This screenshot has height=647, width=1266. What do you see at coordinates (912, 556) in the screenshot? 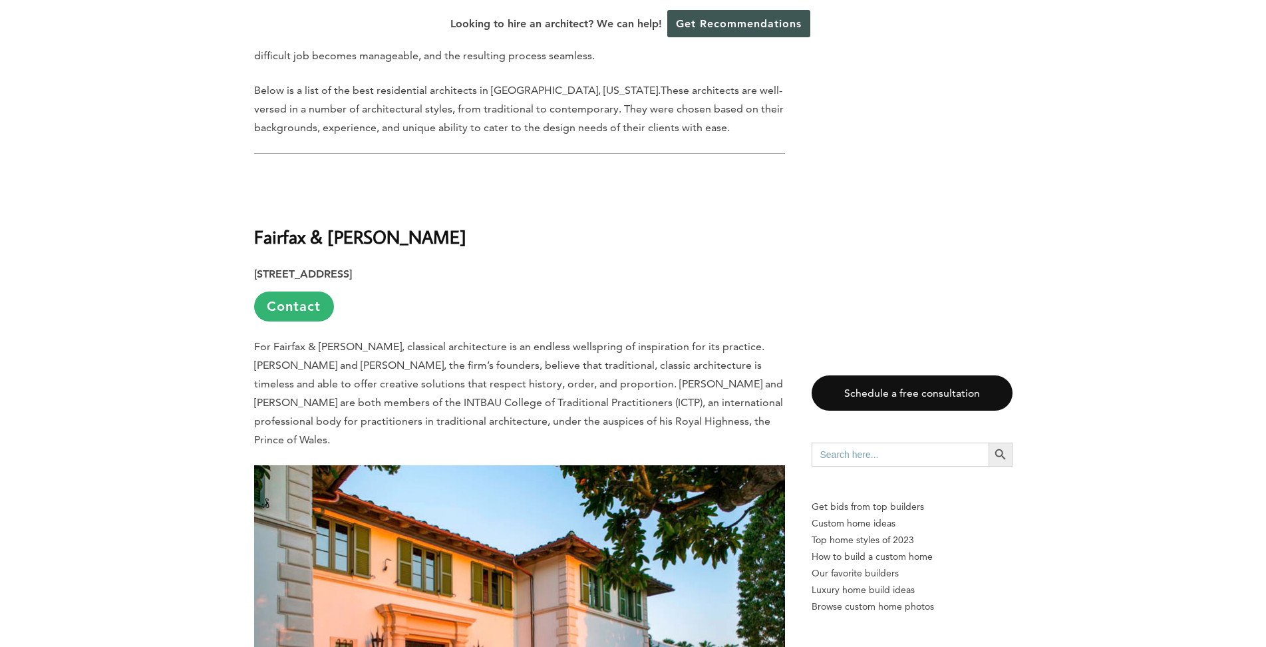
I see `p: How to build a custom home` at bounding box center [912, 556].